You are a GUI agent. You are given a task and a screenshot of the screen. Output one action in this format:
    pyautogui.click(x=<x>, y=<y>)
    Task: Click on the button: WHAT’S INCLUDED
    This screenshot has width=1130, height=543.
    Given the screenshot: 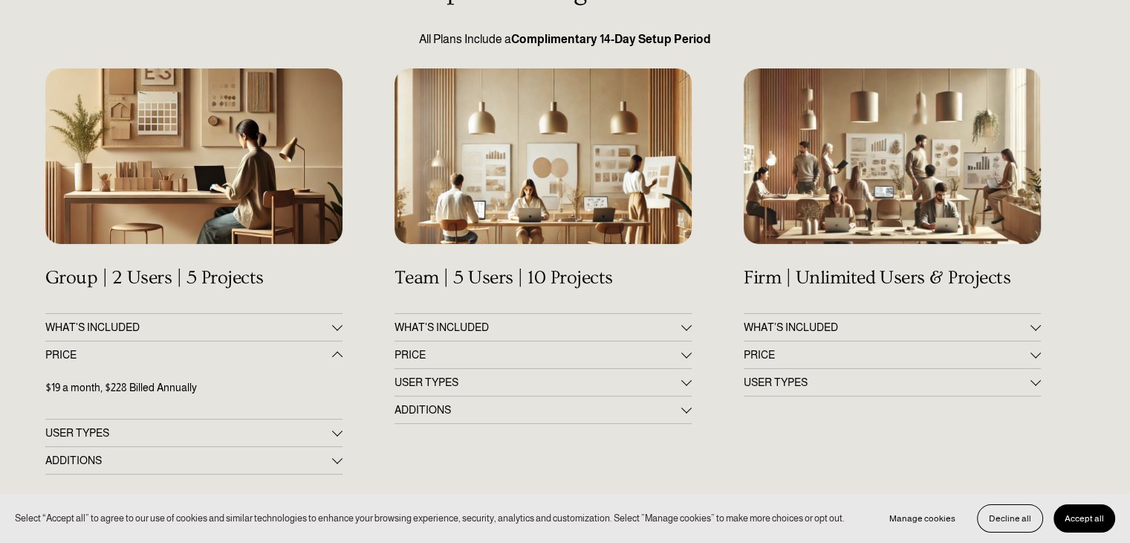 What is the action you would take?
    pyautogui.click(x=893, y=327)
    